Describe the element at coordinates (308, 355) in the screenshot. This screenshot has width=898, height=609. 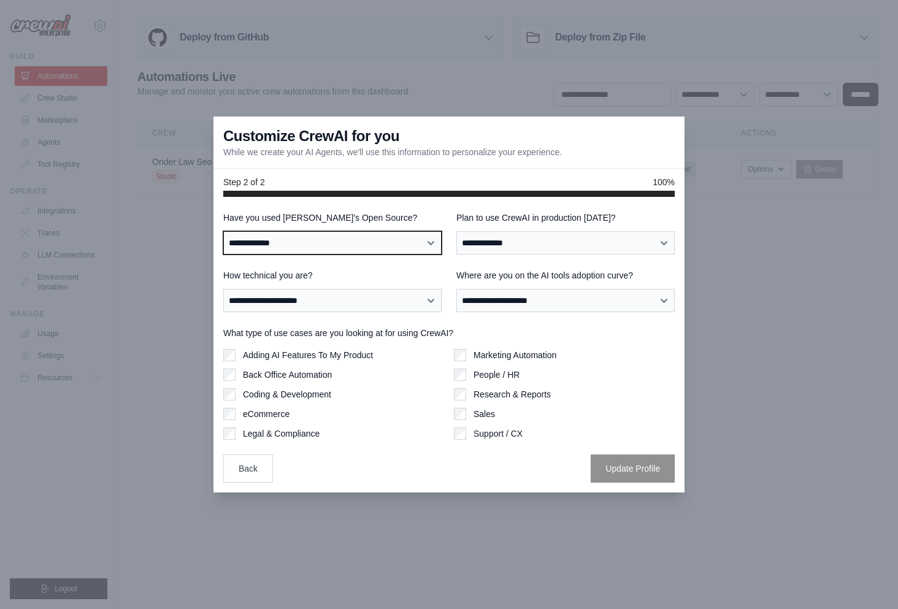
I see `label: Adding AI Features To My Product` at that location.